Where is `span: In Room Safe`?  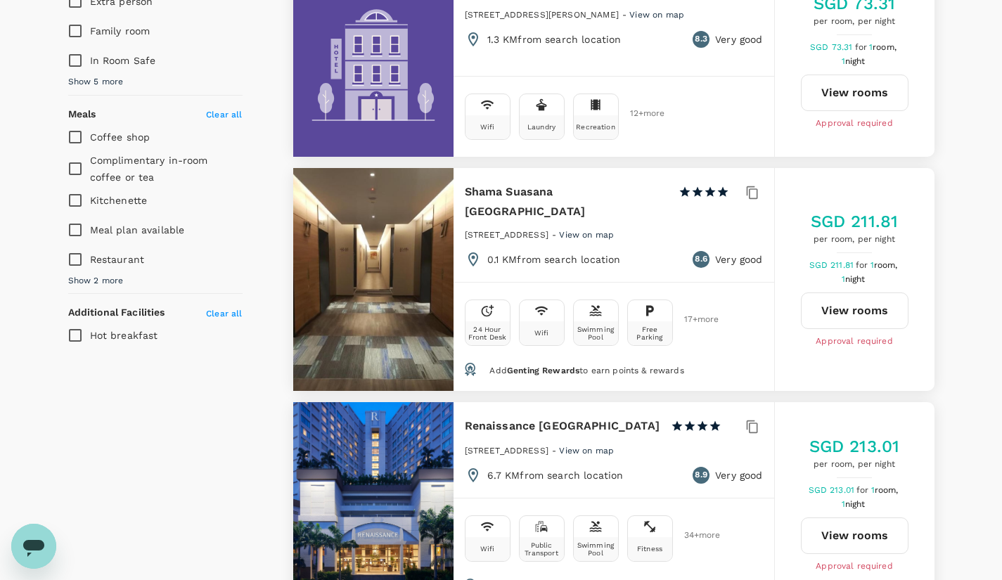 span: In Room Safe is located at coordinates (123, 60).